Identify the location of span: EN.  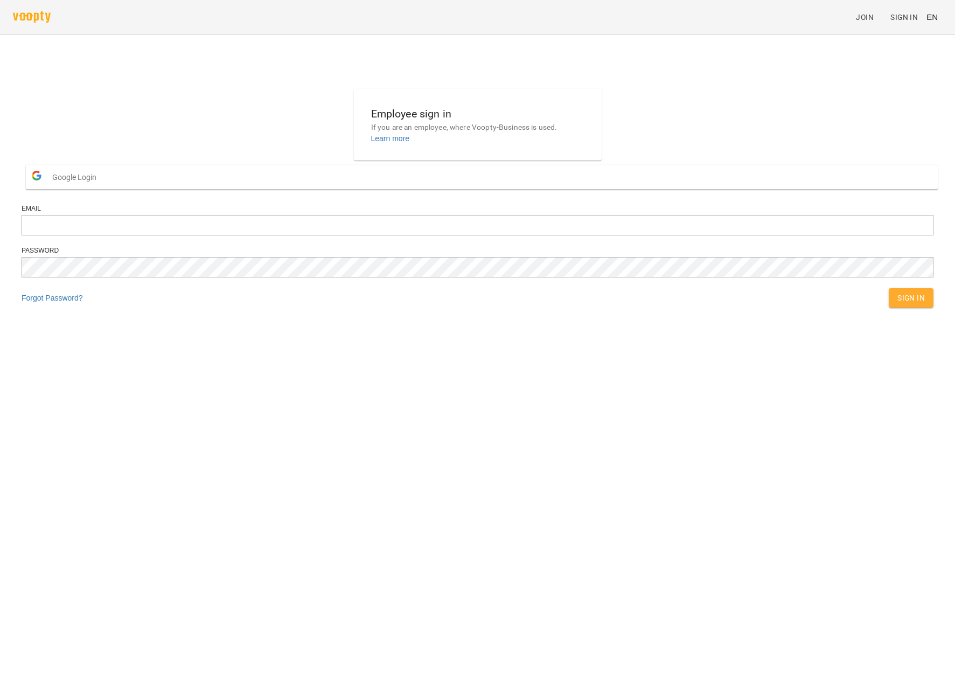
(932, 17).